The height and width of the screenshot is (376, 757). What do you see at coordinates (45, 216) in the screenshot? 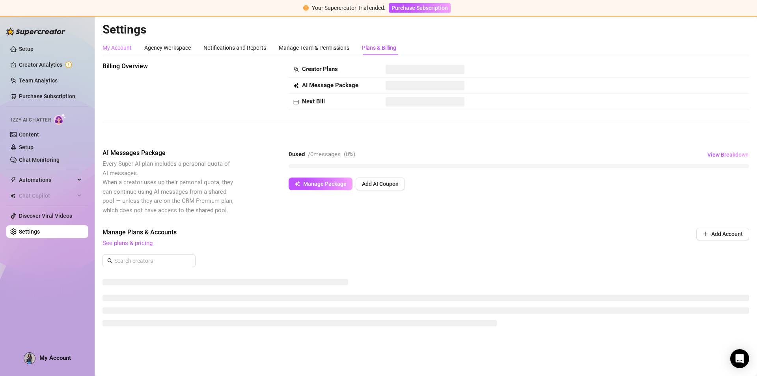
I see `a: Discover Viral Videos` at bounding box center [45, 216].